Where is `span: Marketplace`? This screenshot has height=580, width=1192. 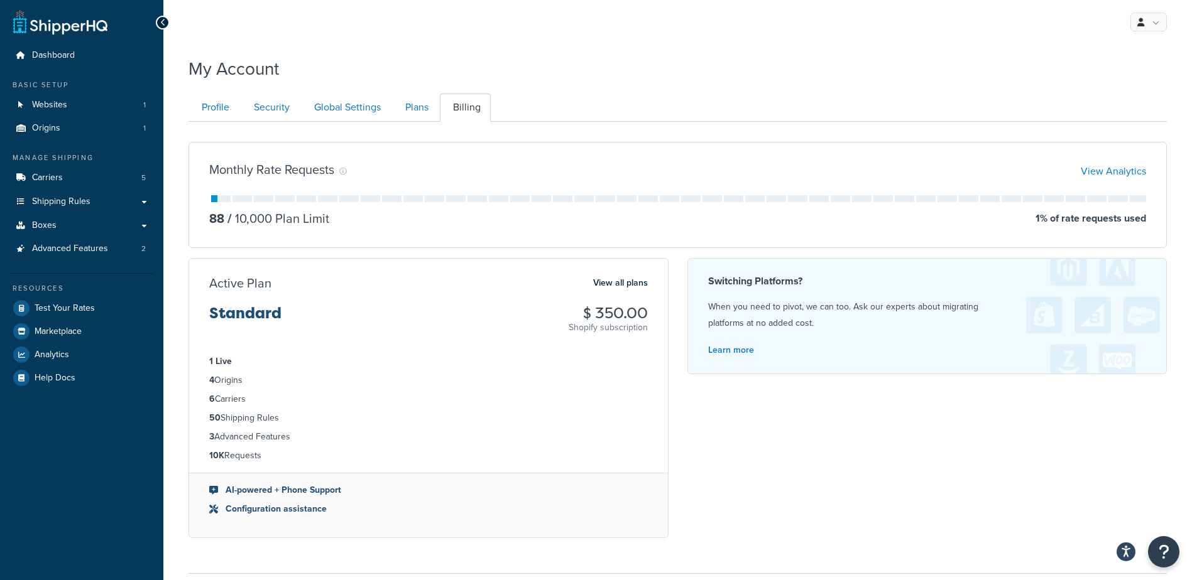
span: Marketplace is located at coordinates (58, 332).